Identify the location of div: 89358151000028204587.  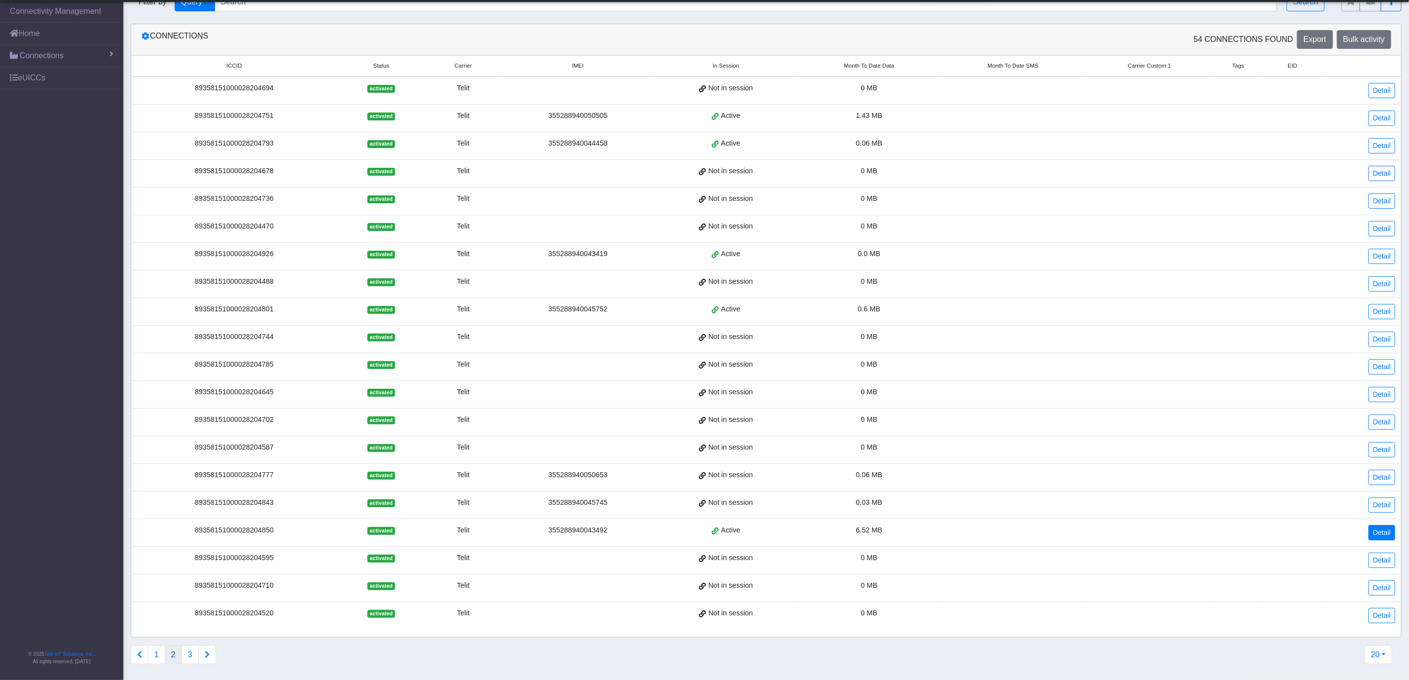
(234, 447).